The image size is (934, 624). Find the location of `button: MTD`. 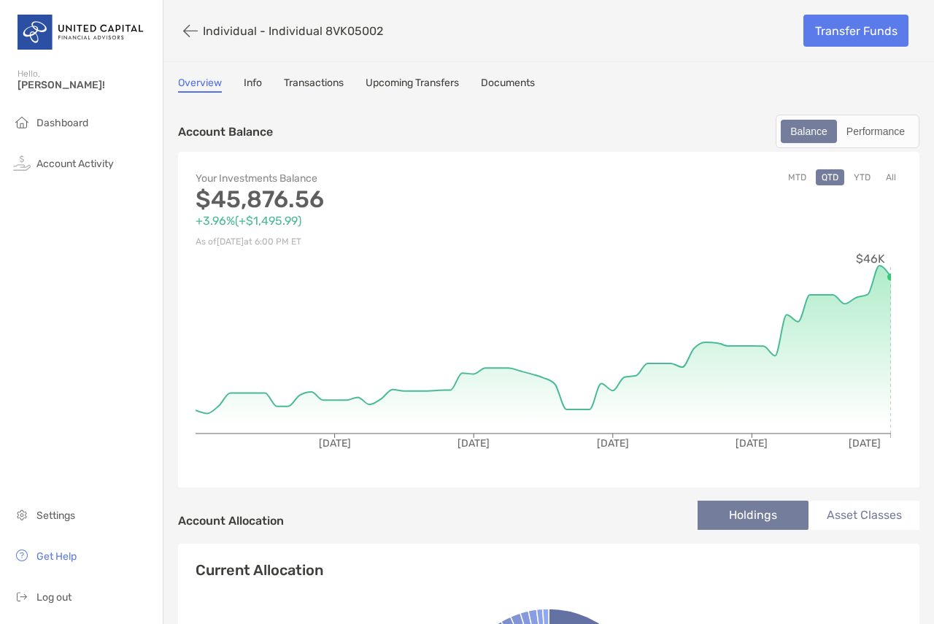

button: MTD is located at coordinates (797, 177).